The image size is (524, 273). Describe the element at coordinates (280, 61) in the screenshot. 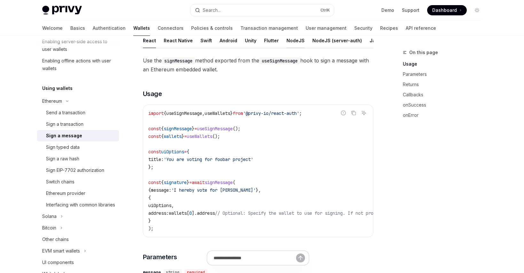

I see `code: useSignMessage` at that location.